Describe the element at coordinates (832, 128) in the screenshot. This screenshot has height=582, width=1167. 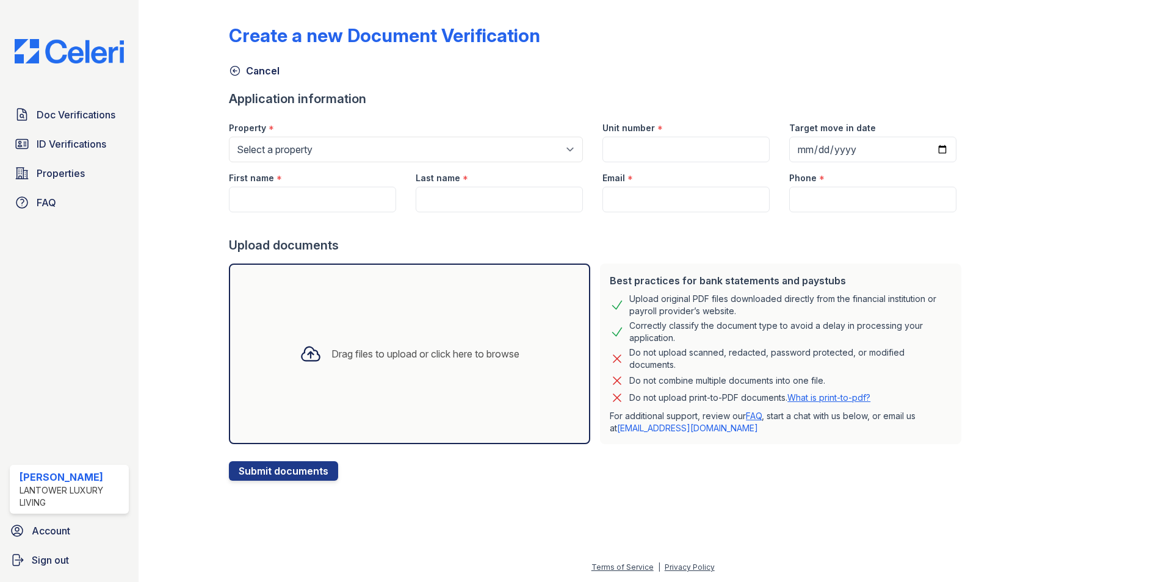
I see `label: Target move in date` at that location.